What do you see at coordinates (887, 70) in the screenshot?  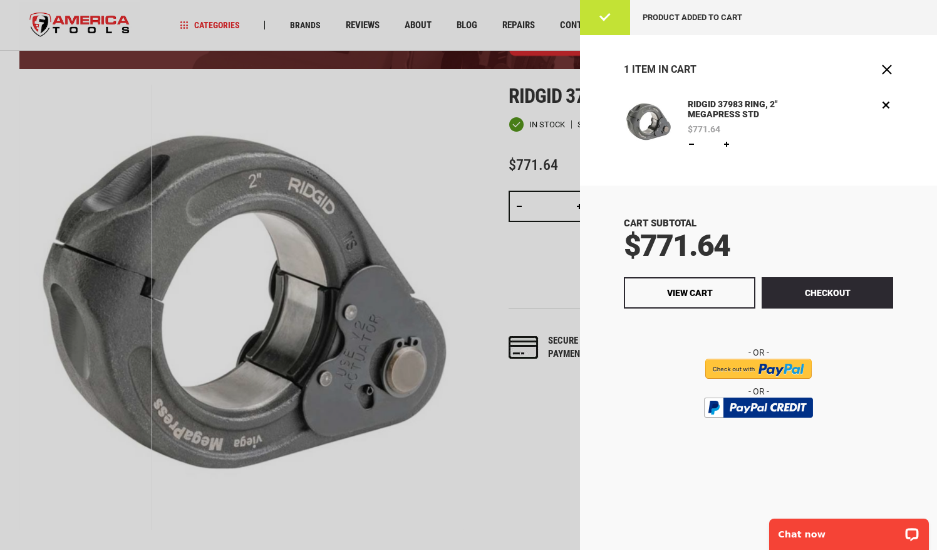 I see `button: Close` at bounding box center [887, 70].